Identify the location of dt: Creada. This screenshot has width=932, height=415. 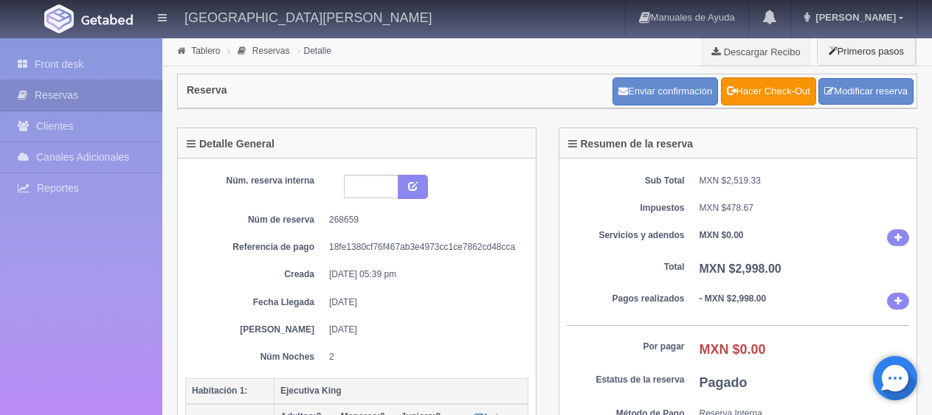
(255, 275).